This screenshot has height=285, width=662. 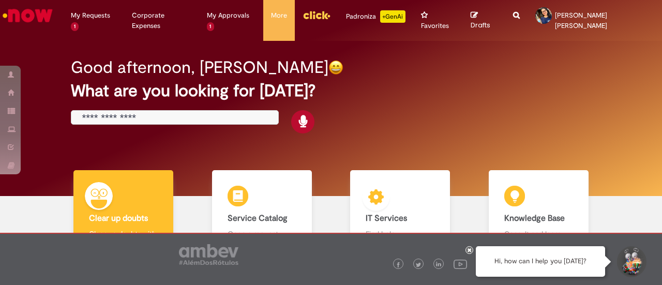 I want to click on a: Clear up doubts Clear up doubts with Lupi Assist and Gen AI, so click(x=124, y=220).